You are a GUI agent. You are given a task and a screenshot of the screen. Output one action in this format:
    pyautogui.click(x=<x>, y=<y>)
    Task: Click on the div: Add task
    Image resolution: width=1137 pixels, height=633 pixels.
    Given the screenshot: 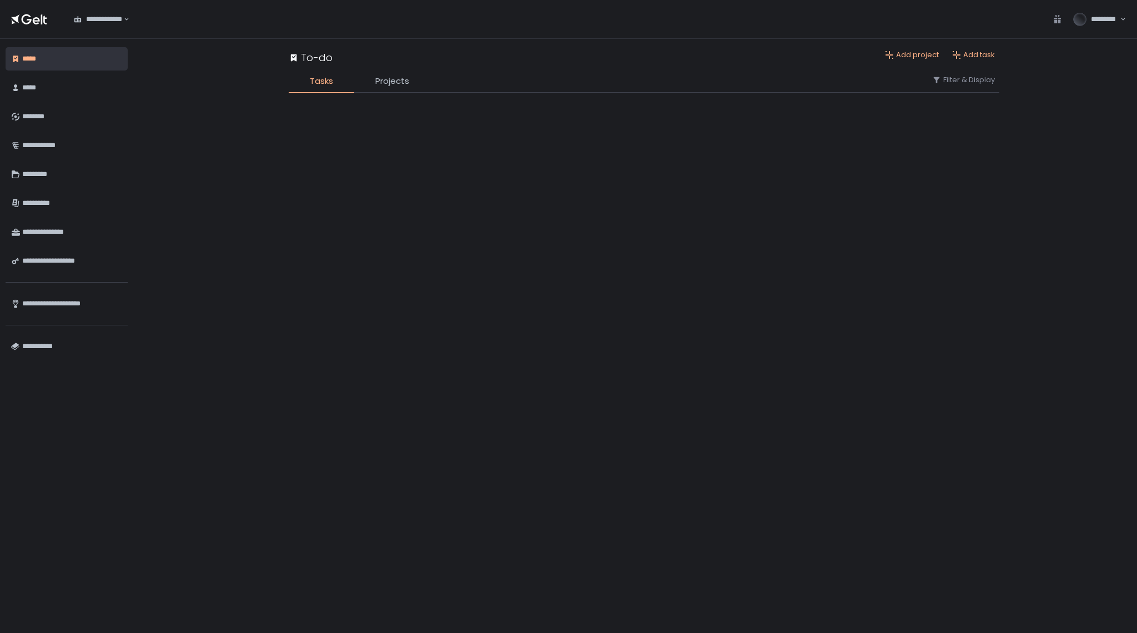 What is the action you would take?
    pyautogui.click(x=973, y=55)
    